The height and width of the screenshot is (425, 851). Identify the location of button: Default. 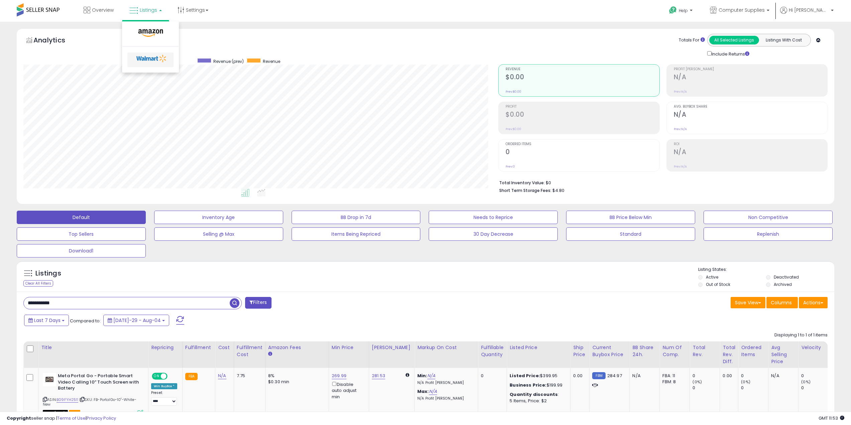
(81, 217).